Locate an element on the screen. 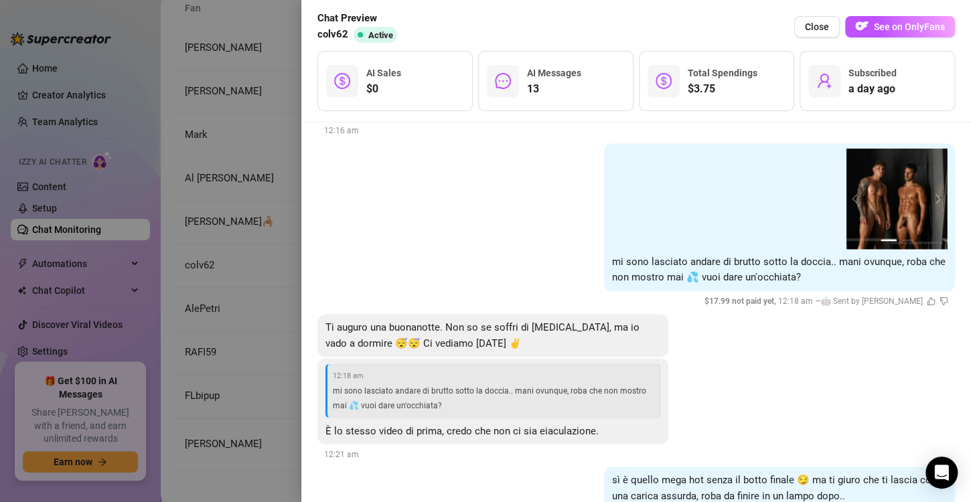 This screenshot has width=971, height=502. span: sì è quello mega hot senza il botto finale 😏 ma ti giuro che ti lascia con una carica assurda, ro... is located at coordinates (774, 488).